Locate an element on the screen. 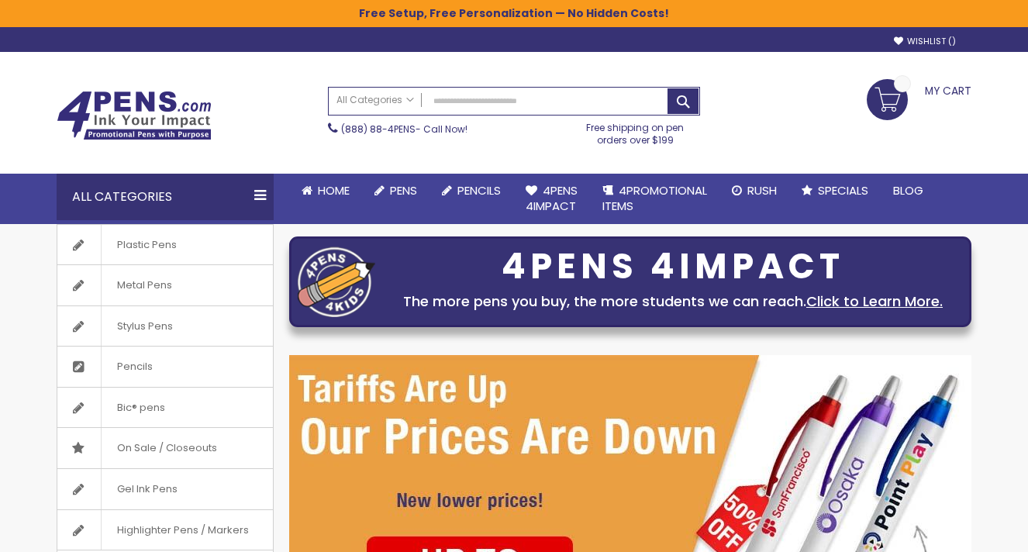  span: Metal Pens is located at coordinates (144, 285).